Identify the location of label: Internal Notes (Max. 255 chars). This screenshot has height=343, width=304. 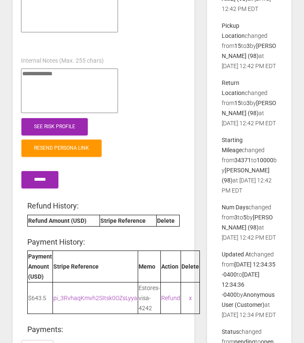
(62, 61).